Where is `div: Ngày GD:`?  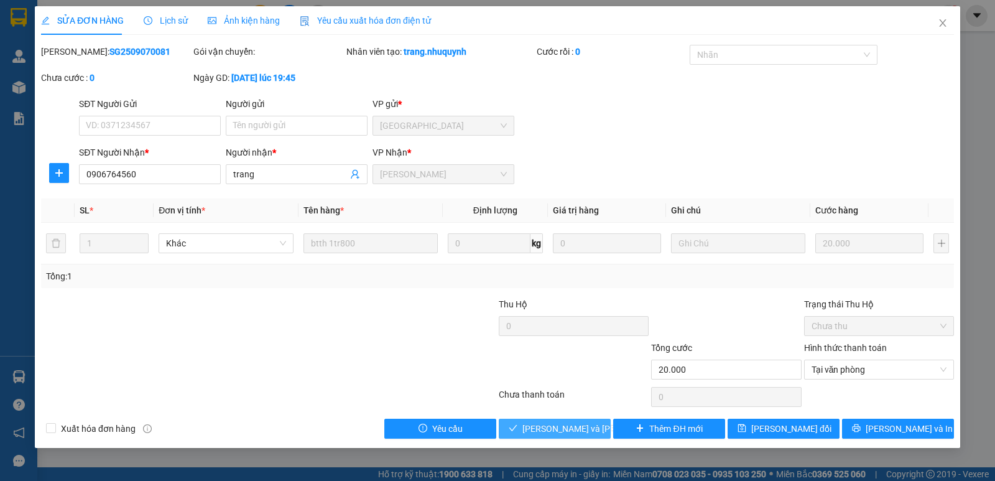 div: Ngày GD: is located at coordinates (268, 78).